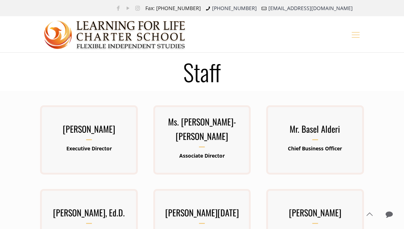  What do you see at coordinates (115, 35) in the screenshot?
I see `img: Staff` at bounding box center [115, 35].